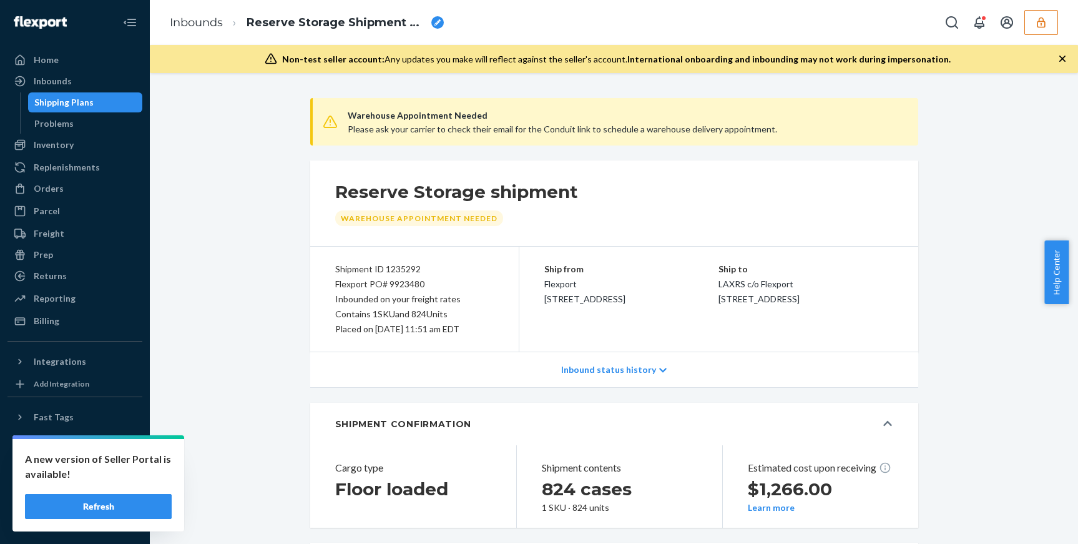 This screenshot has height=544, width=1078. What do you see at coordinates (75, 361) in the screenshot?
I see `button: Integrations` at bounding box center [75, 361].